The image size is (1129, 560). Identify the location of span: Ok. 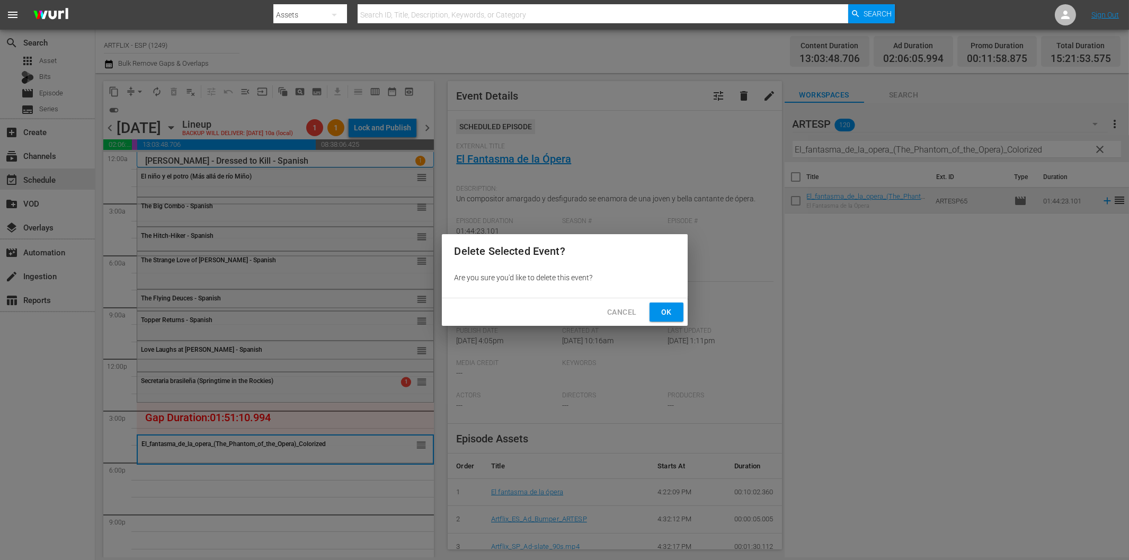
(666, 312).